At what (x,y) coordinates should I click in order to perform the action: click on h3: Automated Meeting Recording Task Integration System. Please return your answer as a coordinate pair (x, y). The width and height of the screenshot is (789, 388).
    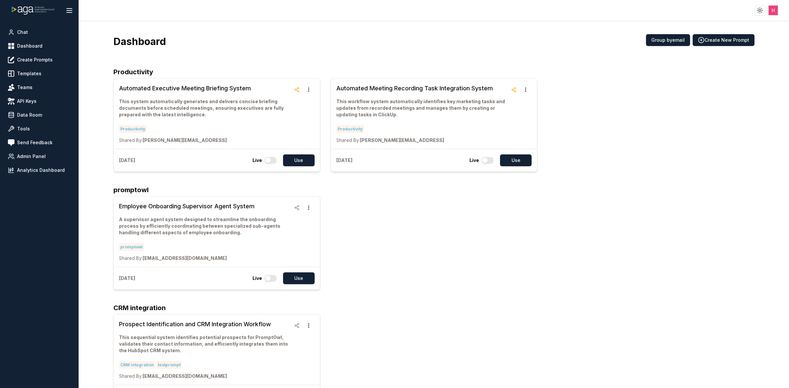
    Looking at the image, I should click on (422, 88).